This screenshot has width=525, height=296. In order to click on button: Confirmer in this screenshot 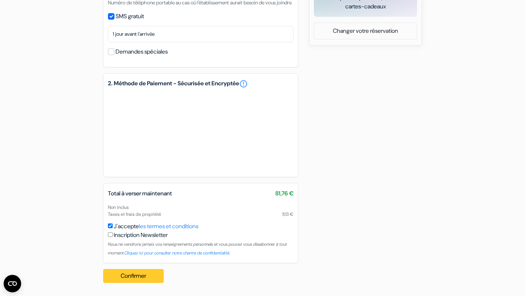, I will do `click(133, 276)`.